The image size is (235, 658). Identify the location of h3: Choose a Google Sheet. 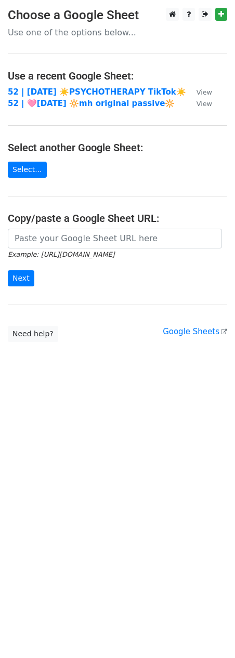
(117, 15).